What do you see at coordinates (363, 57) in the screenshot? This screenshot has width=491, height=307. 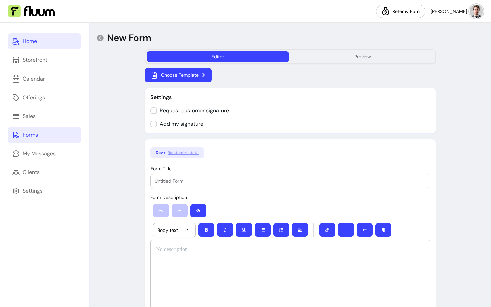 I see `div: Preview` at bounding box center [363, 57].